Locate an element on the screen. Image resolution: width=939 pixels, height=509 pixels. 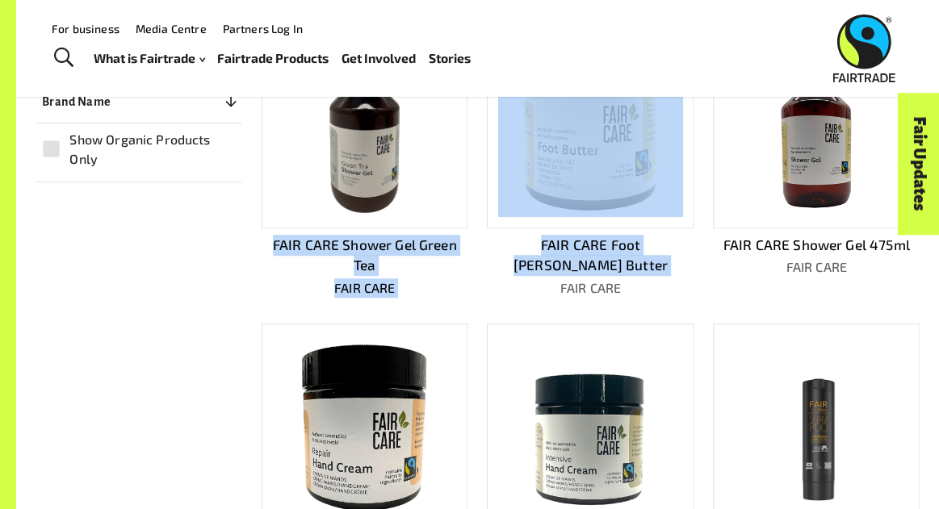
a: Fairtrade Products is located at coordinates (273, 58).